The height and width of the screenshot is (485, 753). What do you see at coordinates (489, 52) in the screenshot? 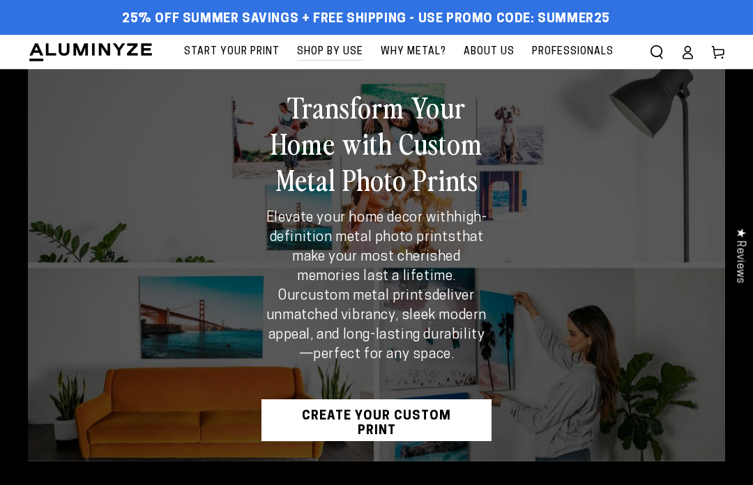
I see `a: About Us` at bounding box center [489, 52].